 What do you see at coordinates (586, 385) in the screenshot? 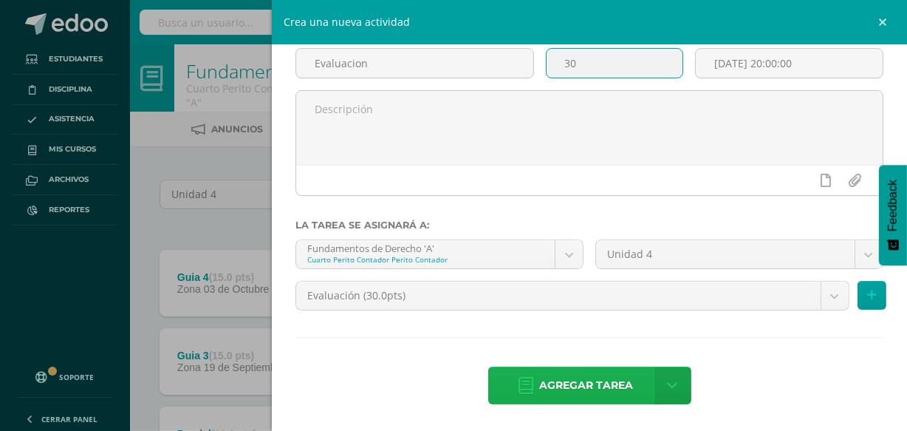
I see `span: Agregar tarea` at bounding box center [586, 385].